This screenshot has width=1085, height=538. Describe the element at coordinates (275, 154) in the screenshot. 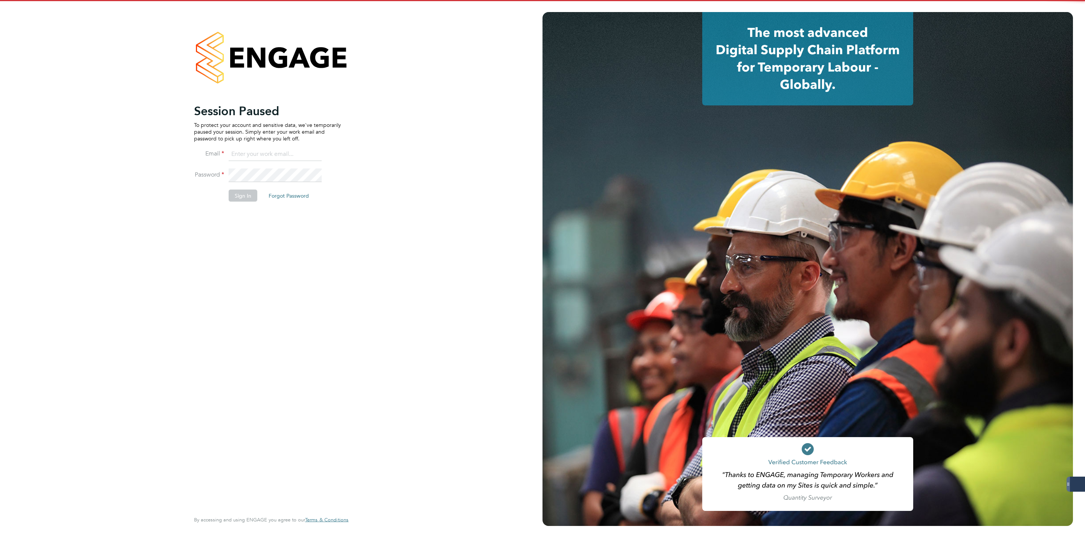

I see `input: Enter your work email...` at that location.